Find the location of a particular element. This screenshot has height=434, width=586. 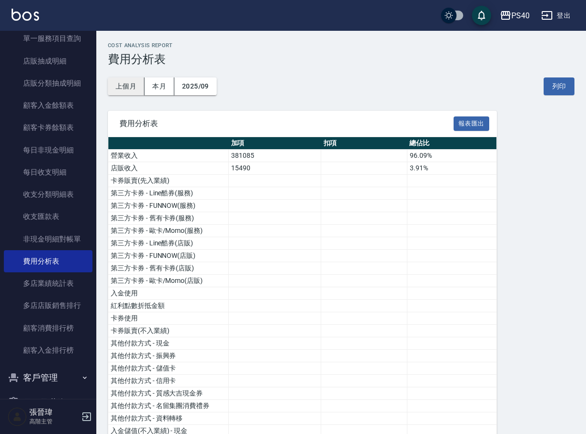

td: 第三方卡券 - 歐卡/Momo(店販) is located at coordinates (169, 281).